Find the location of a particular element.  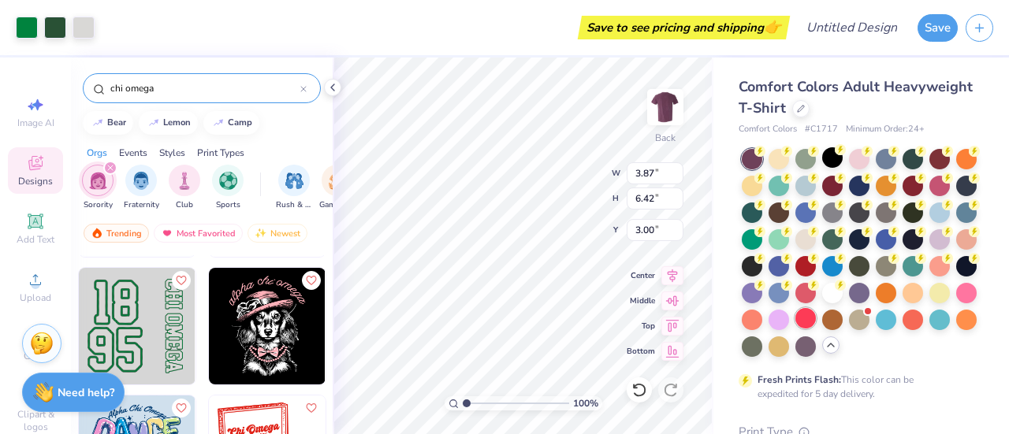

span: Clipart & logos is located at coordinates (35, 421).